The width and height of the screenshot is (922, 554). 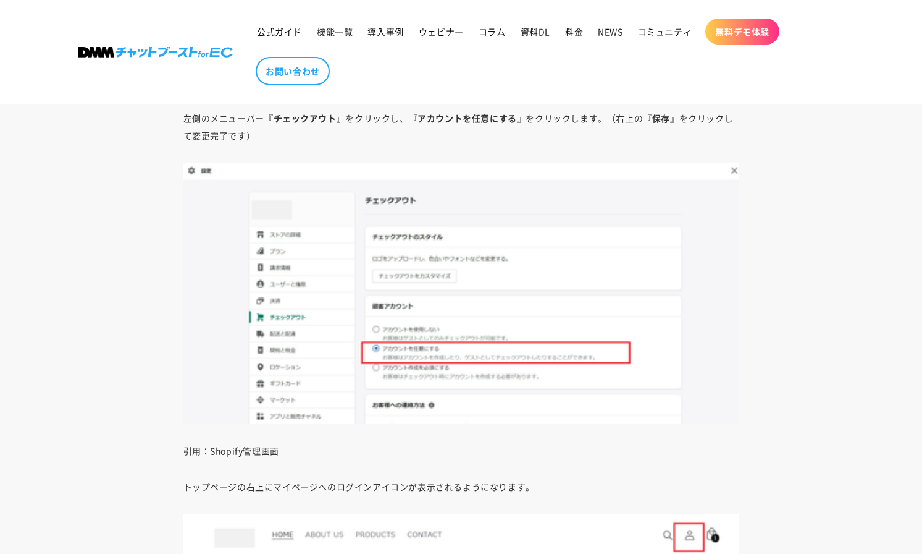 What do you see at coordinates (293, 71) in the screenshot?
I see `span: お問い合わせ` at bounding box center [293, 71].